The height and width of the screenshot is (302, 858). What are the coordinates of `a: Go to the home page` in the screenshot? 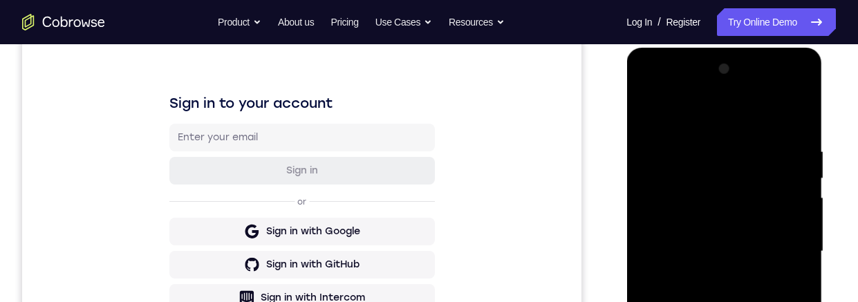 It's located at (64, 22).